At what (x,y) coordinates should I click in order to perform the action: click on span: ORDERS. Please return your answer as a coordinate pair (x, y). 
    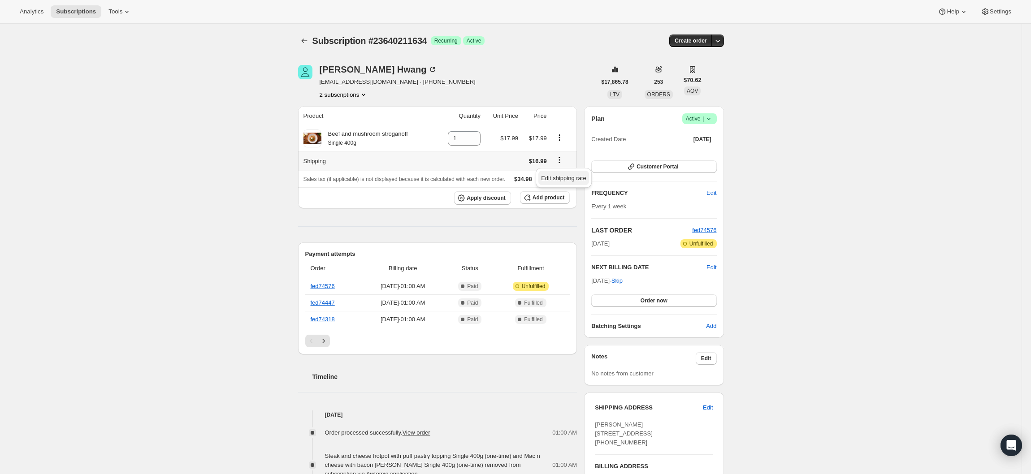
    Looking at the image, I should click on (658, 95).